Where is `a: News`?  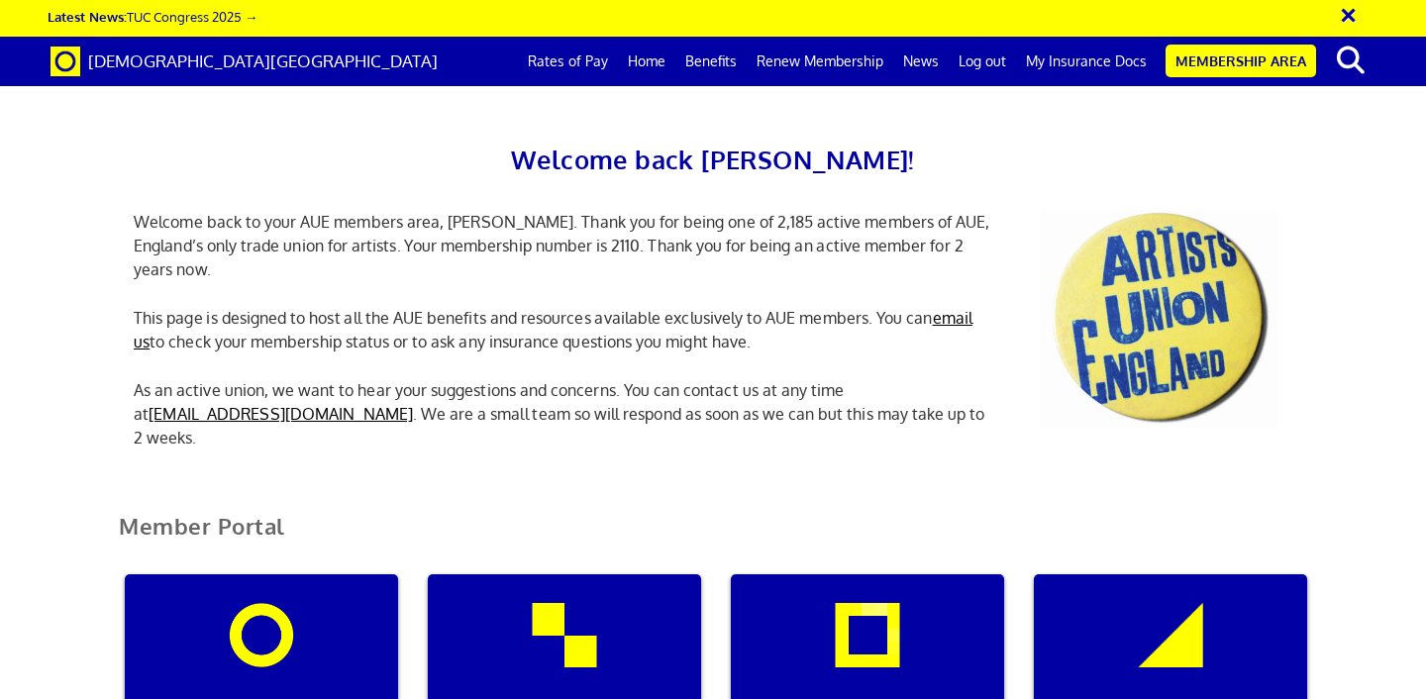 a: News is located at coordinates (921, 61).